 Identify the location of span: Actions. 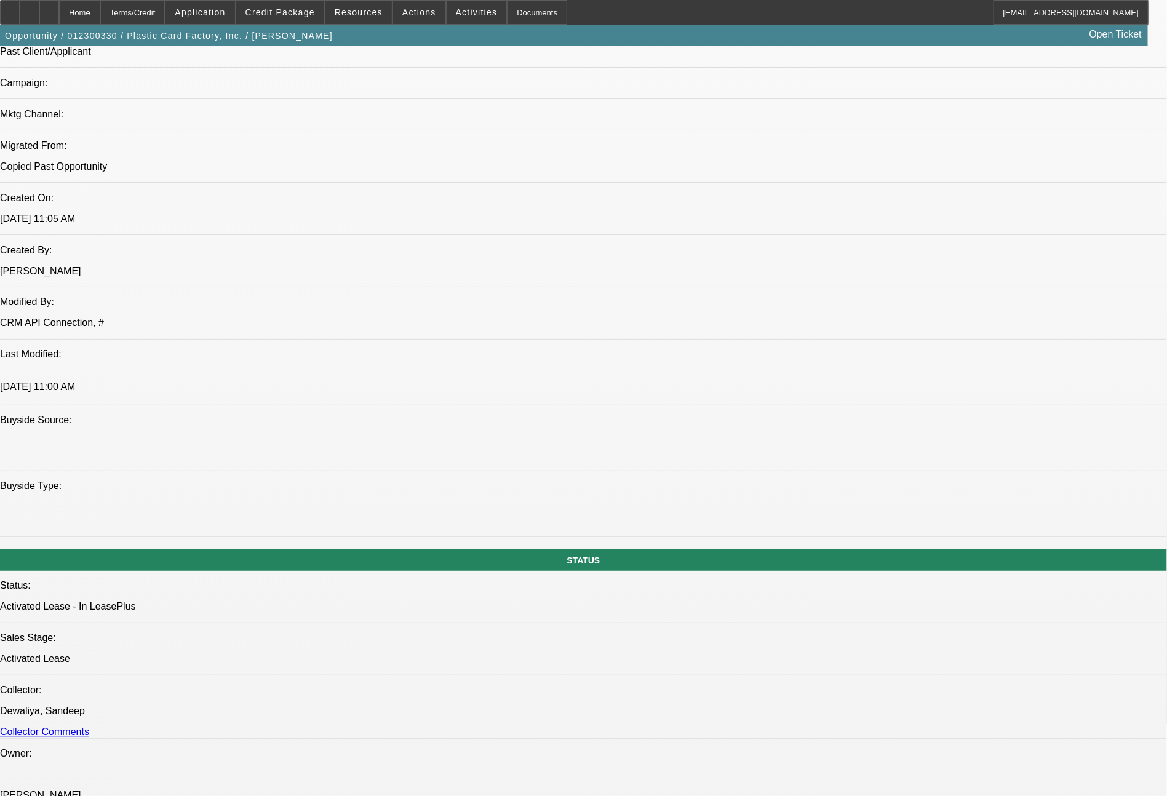
(419, 12).